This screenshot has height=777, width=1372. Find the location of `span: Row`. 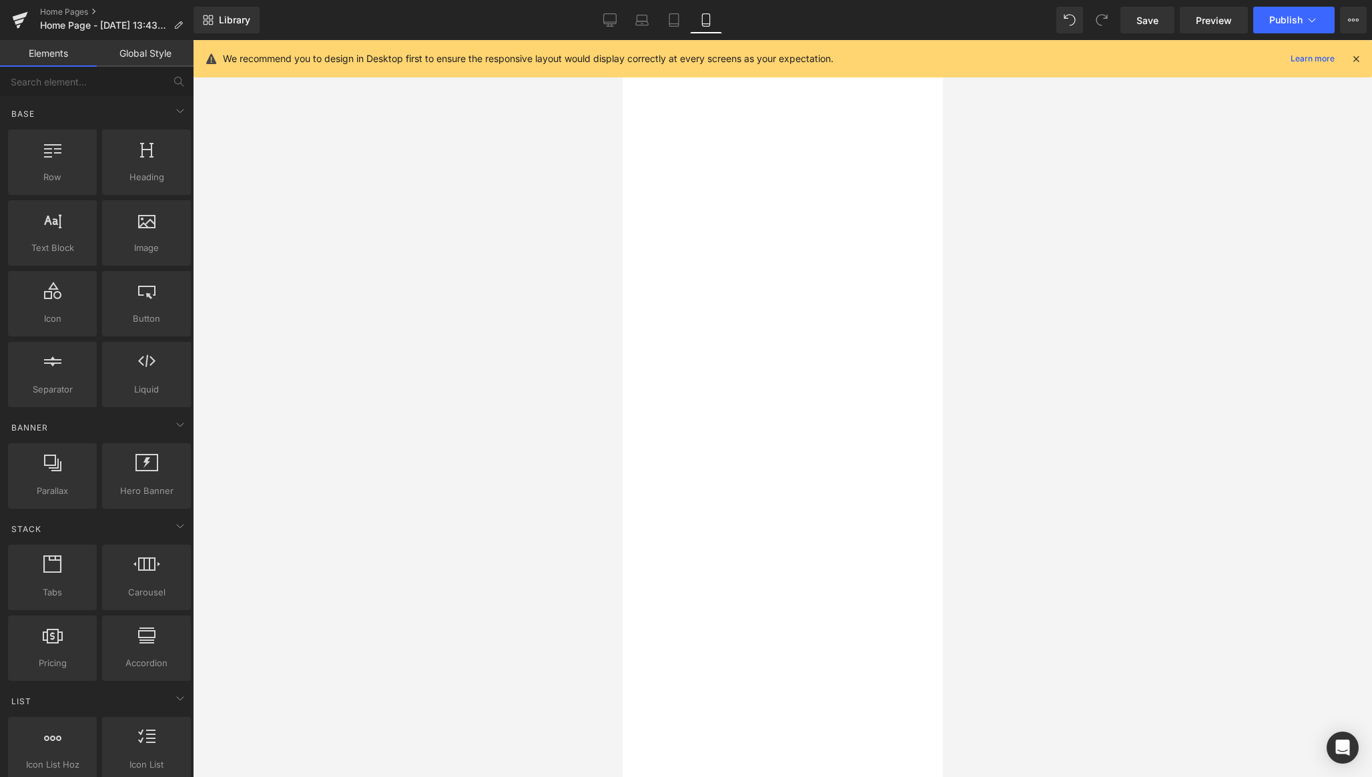

span: Row is located at coordinates (52, 177).